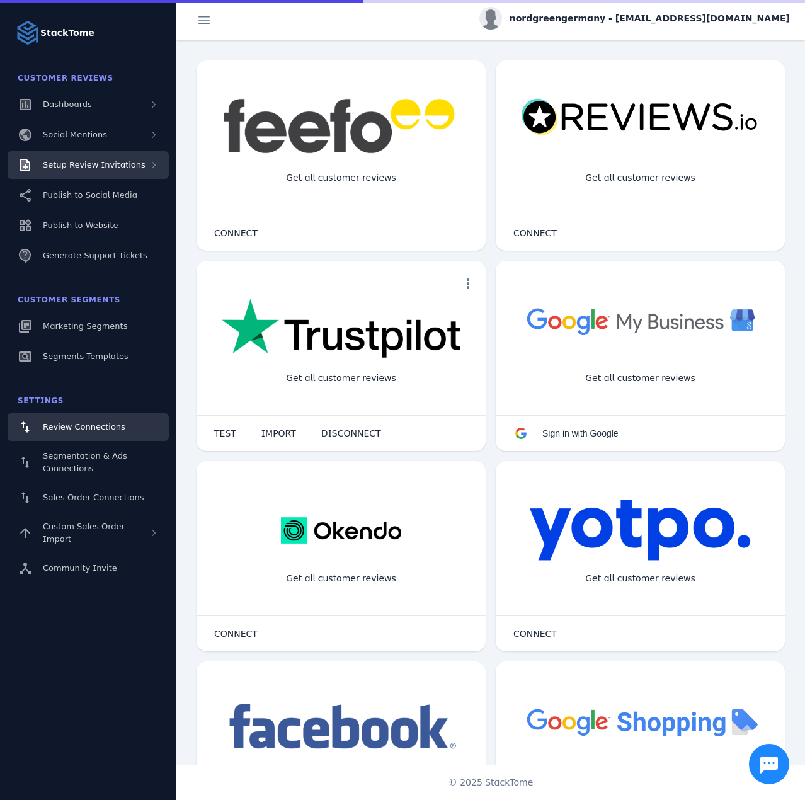 The image size is (805, 800). I want to click on span: Segments Templates, so click(86, 356).